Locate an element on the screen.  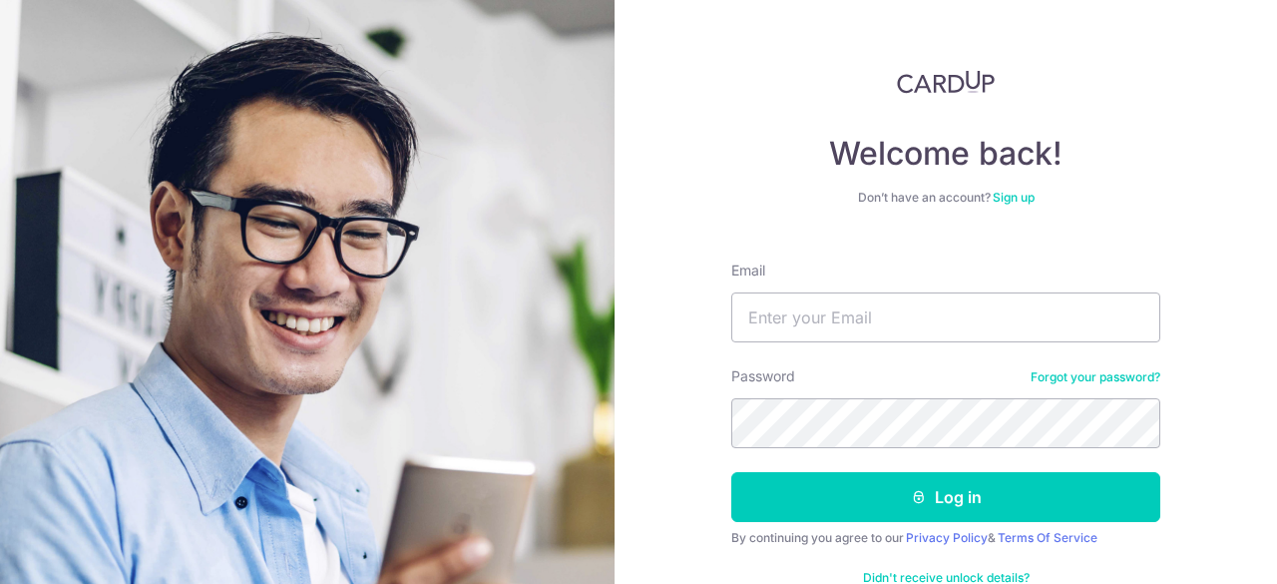
input: Enter your Email is located at coordinates (946, 317).